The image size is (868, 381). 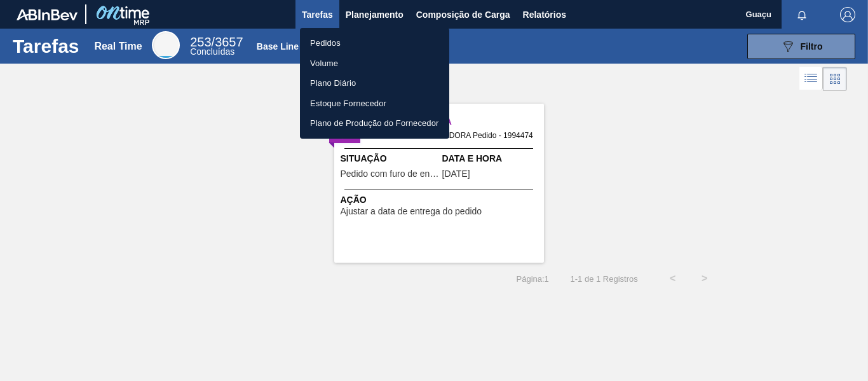 I want to click on a: Volume, so click(x=374, y=64).